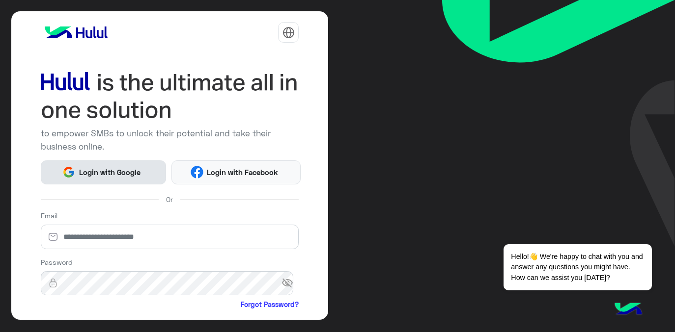 The image size is (675, 332). Describe the element at coordinates (76, 32) in the screenshot. I see `img: logo` at that location.